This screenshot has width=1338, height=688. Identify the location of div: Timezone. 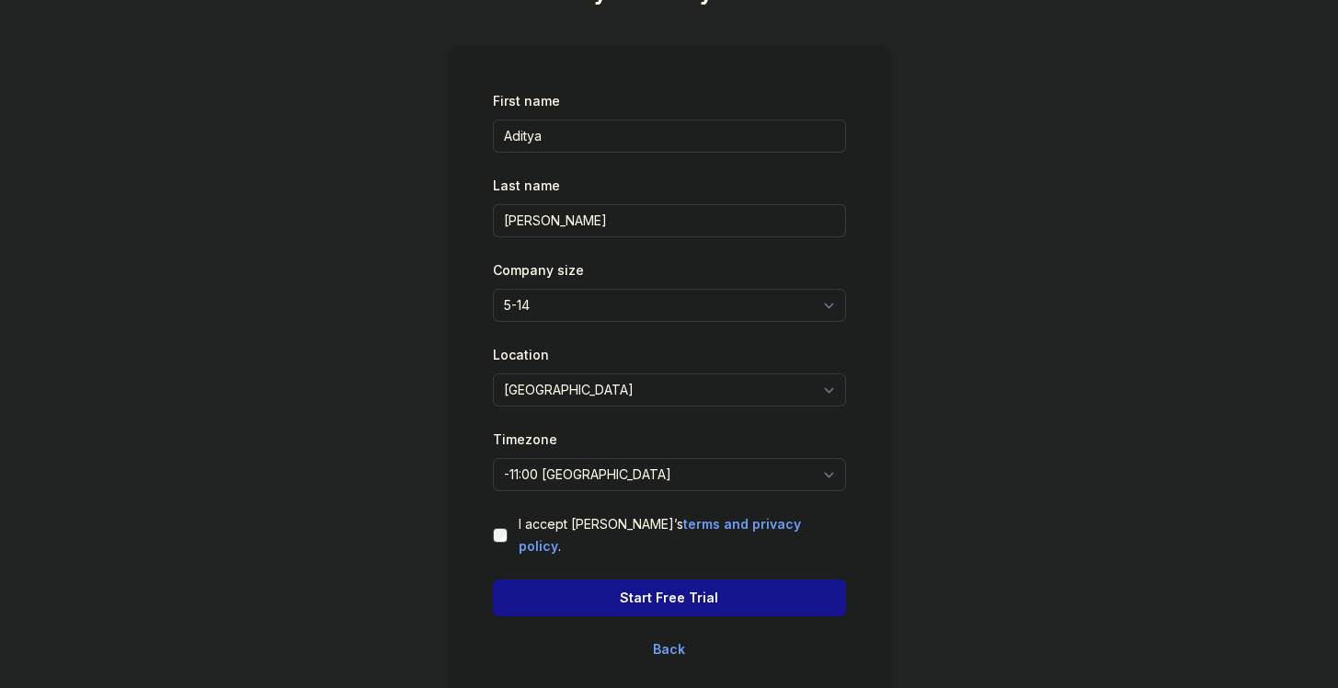
(669, 439).